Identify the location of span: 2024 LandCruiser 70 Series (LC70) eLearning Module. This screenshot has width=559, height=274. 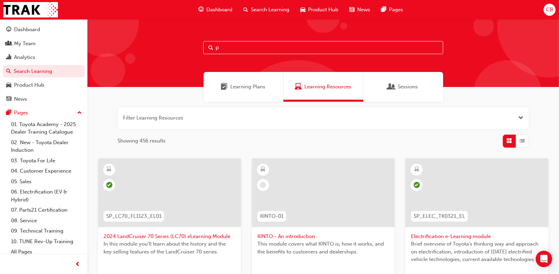
(169, 236).